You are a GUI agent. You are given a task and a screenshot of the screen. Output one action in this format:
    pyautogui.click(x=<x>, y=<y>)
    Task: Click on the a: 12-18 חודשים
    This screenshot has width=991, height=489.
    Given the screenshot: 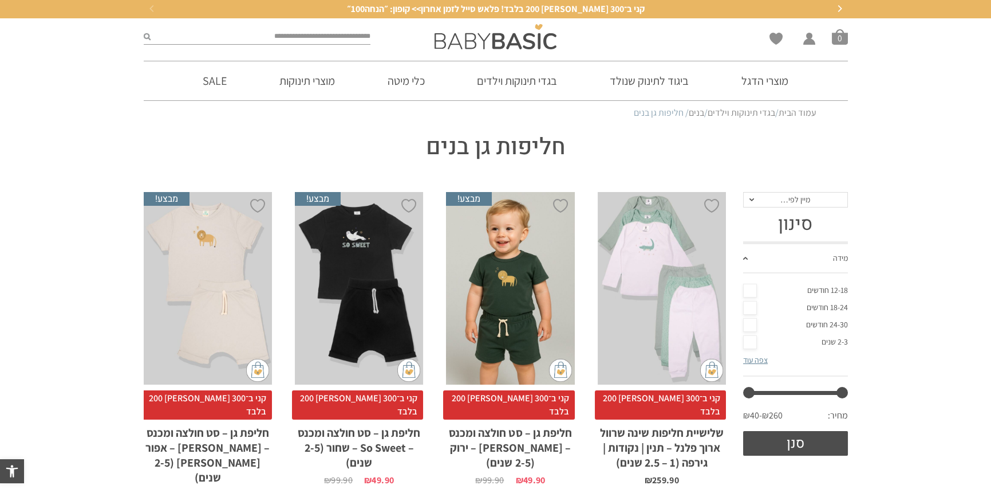 What is the action you would take?
    pyautogui.click(x=796, y=290)
    